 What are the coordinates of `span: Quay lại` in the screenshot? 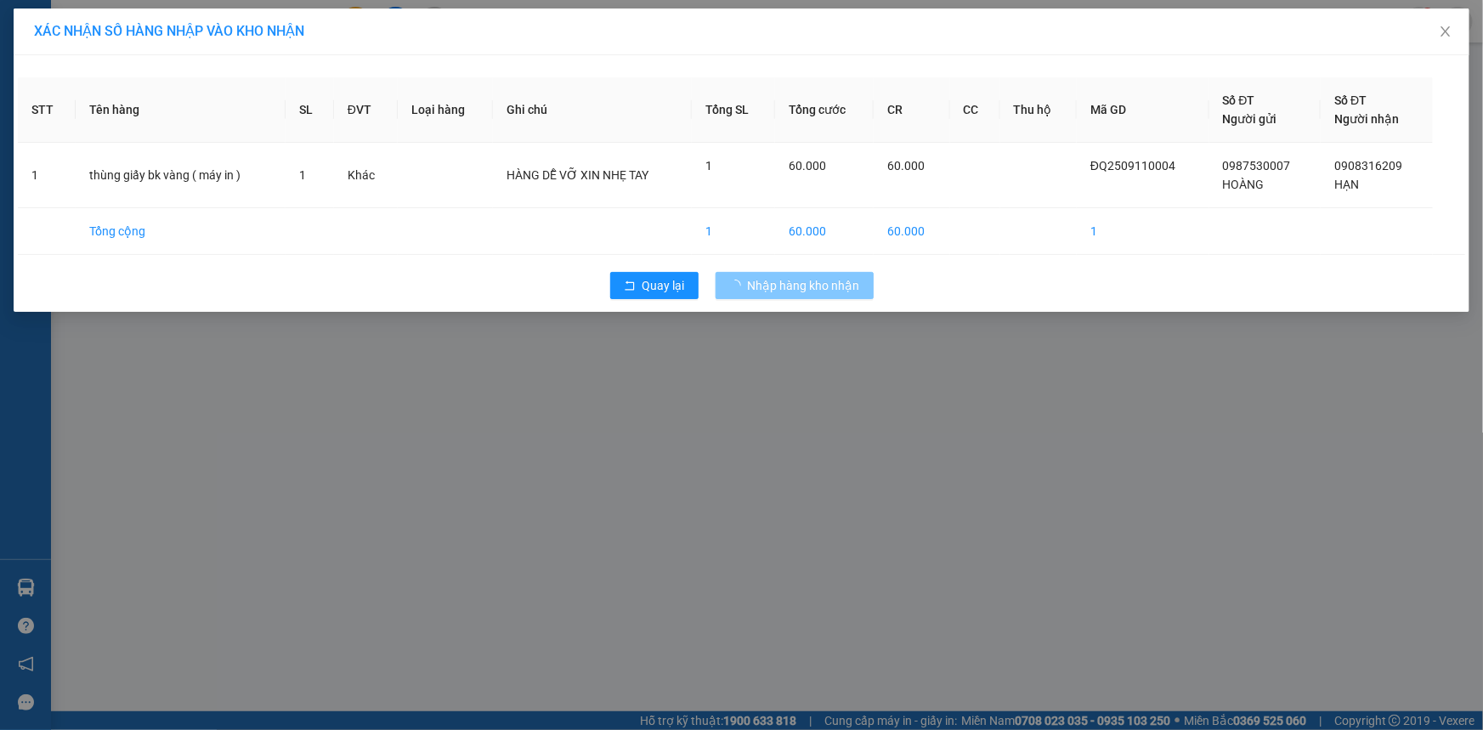 It's located at (664, 286).